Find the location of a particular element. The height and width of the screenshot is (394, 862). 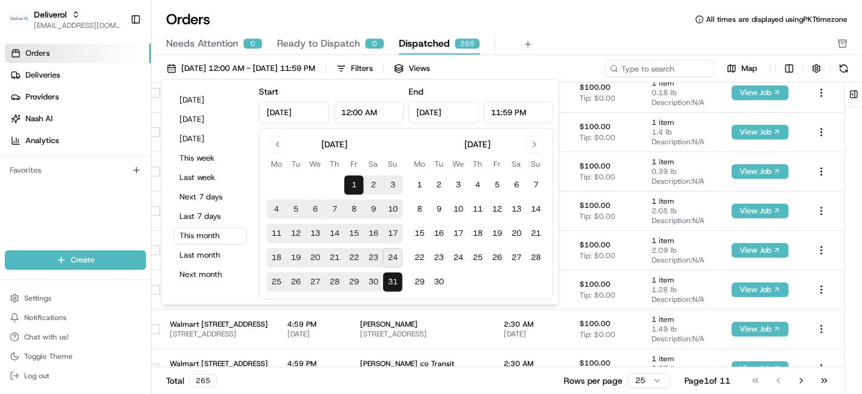

button: 7 is located at coordinates (335, 210).